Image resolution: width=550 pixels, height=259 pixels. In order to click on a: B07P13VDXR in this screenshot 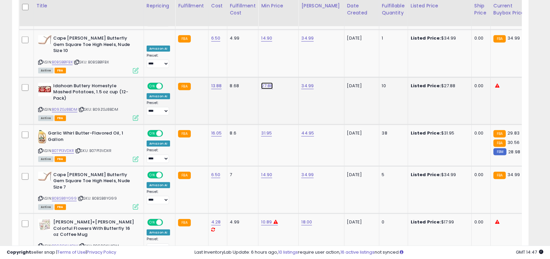, I will do `click(63, 150)`.